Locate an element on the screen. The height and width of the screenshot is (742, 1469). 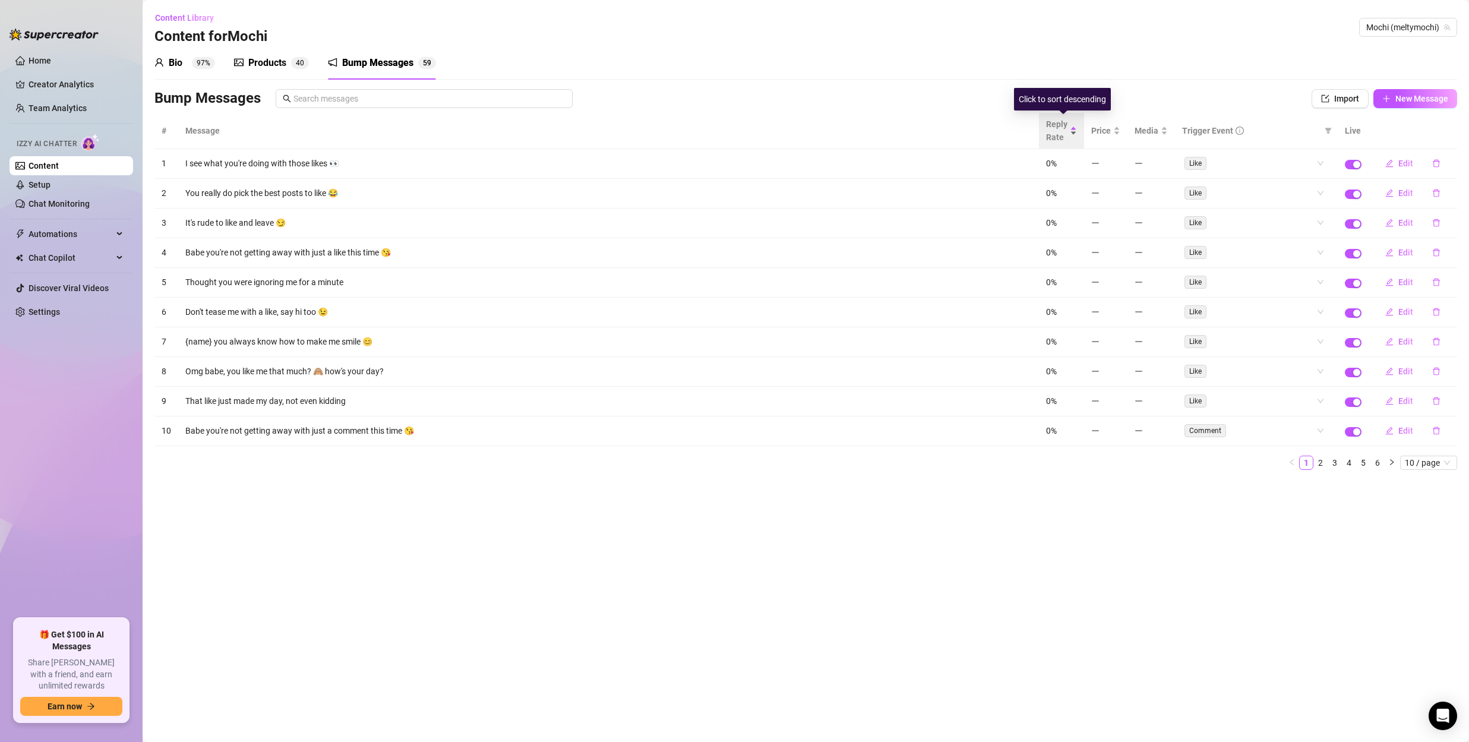
td: Babe you're not getting away with just a like this time 😘 is located at coordinates (608, 253).